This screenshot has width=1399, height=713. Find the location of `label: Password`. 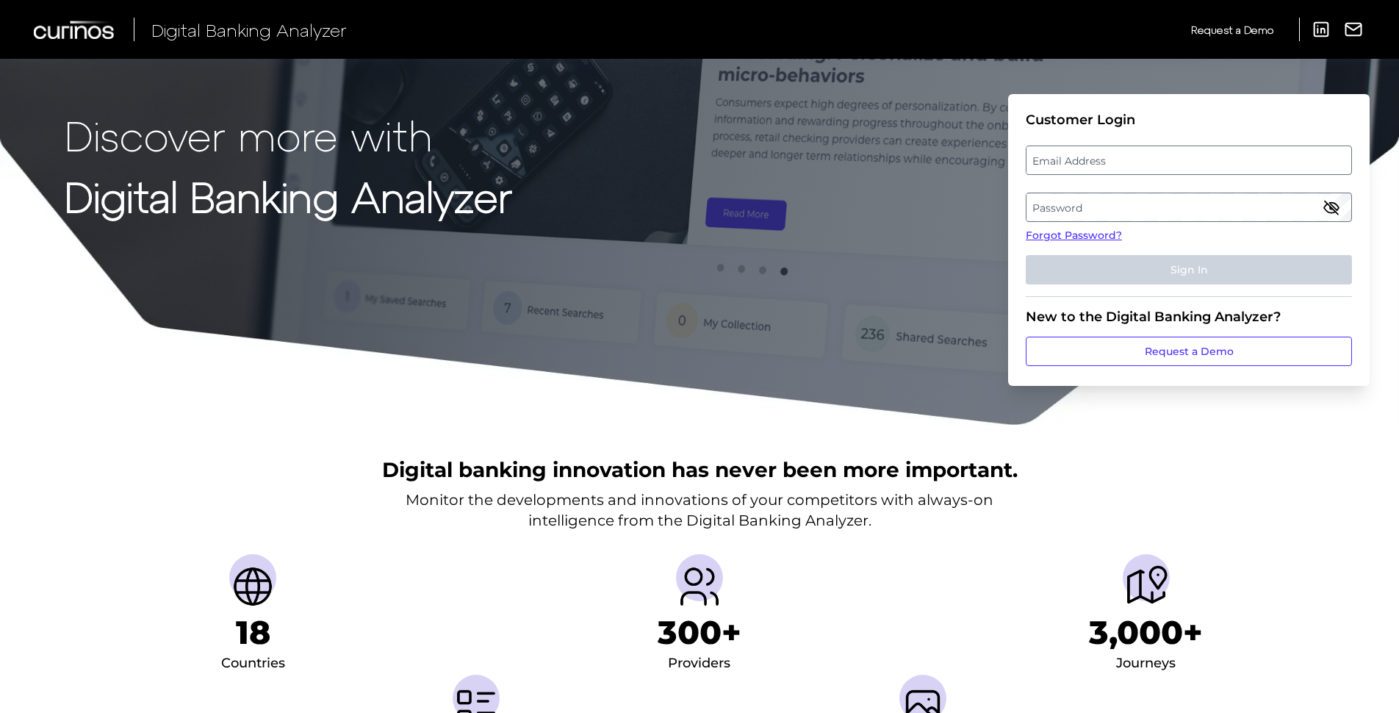

label: Password is located at coordinates (1188, 207).